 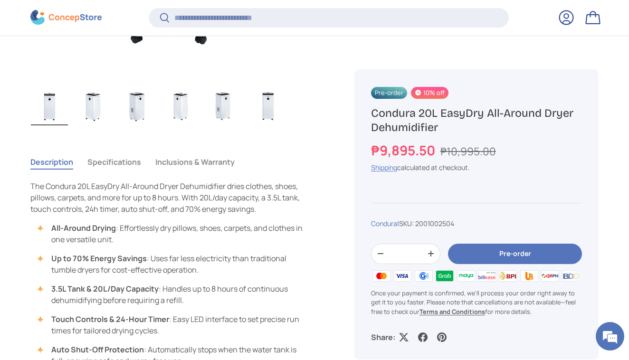 I want to click on a: ConcepStore, so click(x=66, y=18).